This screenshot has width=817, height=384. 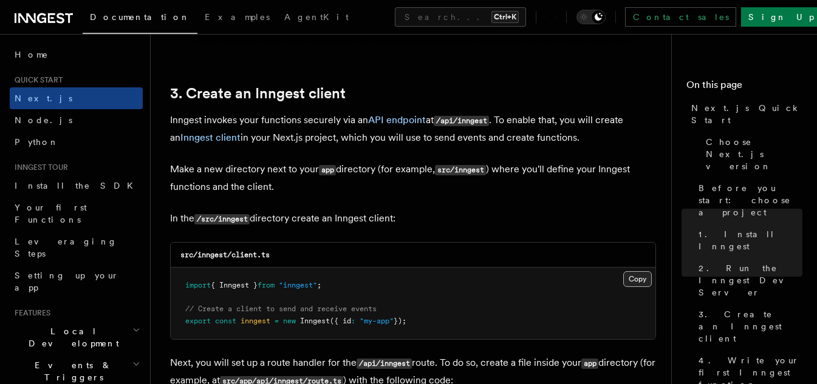 What do you see at coordinates (746, 114) in the screenshot?
I see `span: Next.js Quick Start` at bounding box center [746, 114].